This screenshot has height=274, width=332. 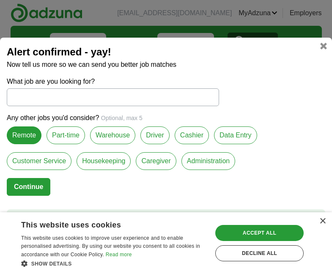 I want to click on label: Cashier, so click(x=191, y=135).